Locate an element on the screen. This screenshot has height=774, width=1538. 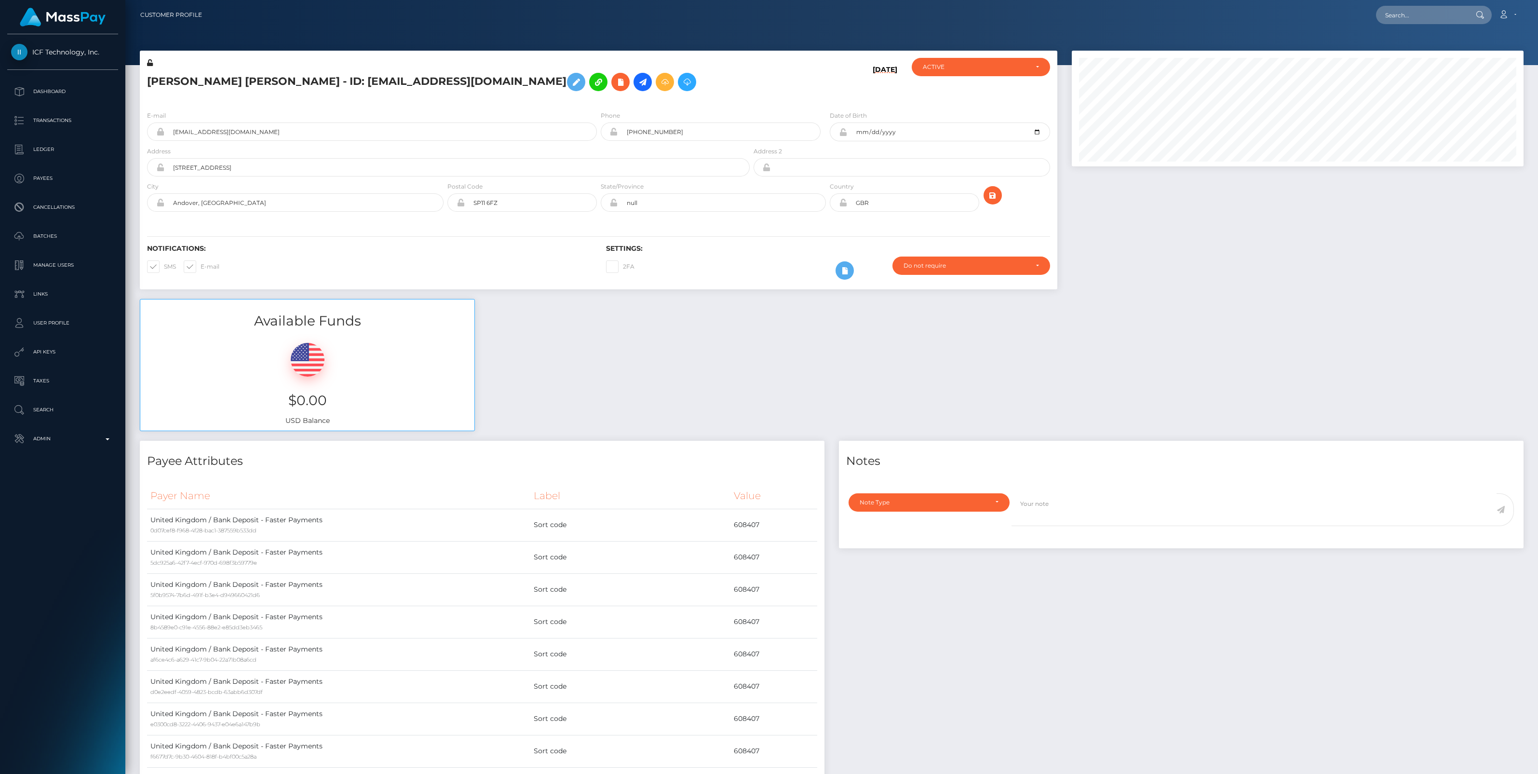
small: e0300cd8-3222-4406-9437-e04e6a147b9b is located at coordinates (205, 724).